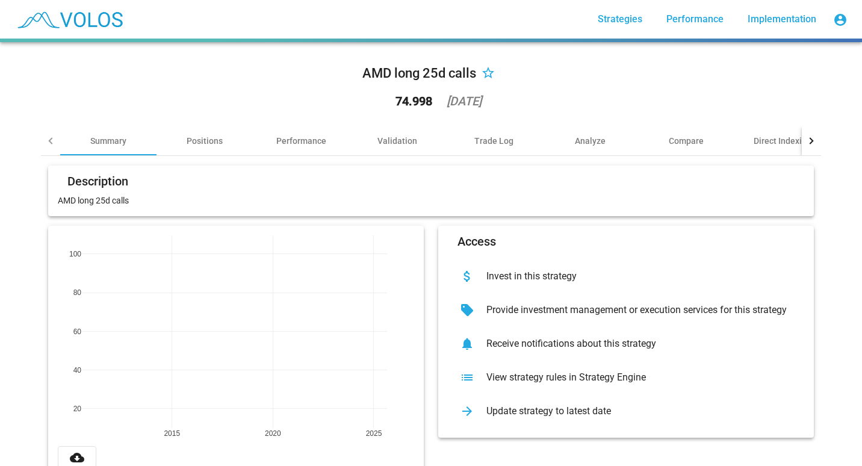 This screenshot has width=862, height=466. Describe the element at coordinates (626, 276) in the screenshot. I see `button: Invest in this strategy` at that location.